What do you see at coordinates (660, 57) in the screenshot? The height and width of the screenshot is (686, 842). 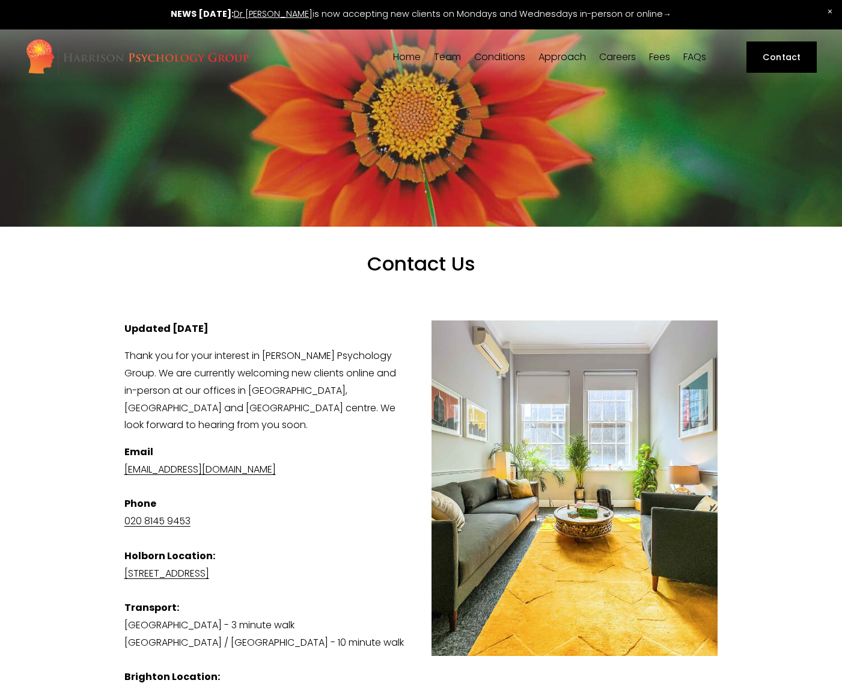 I see `a: Fees` at bounding box center [660, 57].